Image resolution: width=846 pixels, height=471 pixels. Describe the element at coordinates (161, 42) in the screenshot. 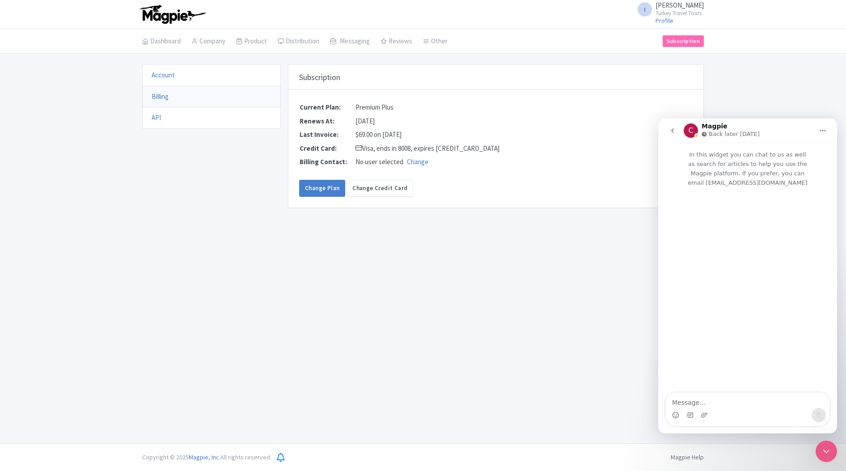

I see `a: Dashboard` at that location.